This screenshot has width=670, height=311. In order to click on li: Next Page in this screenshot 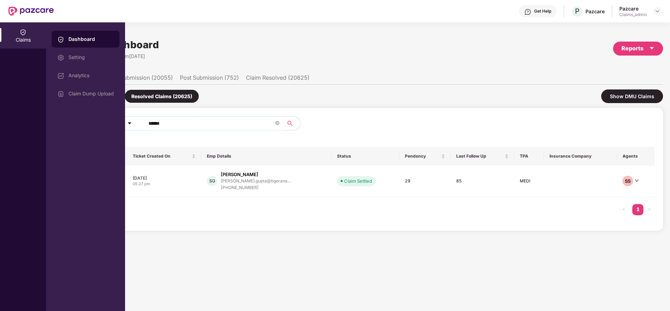, I will do `click(649, 209)`.